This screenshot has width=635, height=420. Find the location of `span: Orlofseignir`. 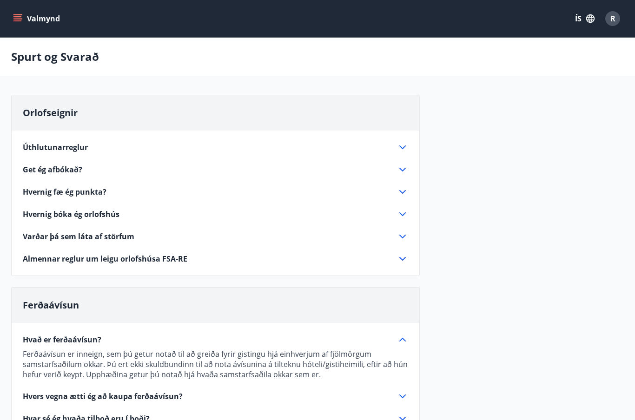

span: Orlofseignir is located at coordinates (50, 112).